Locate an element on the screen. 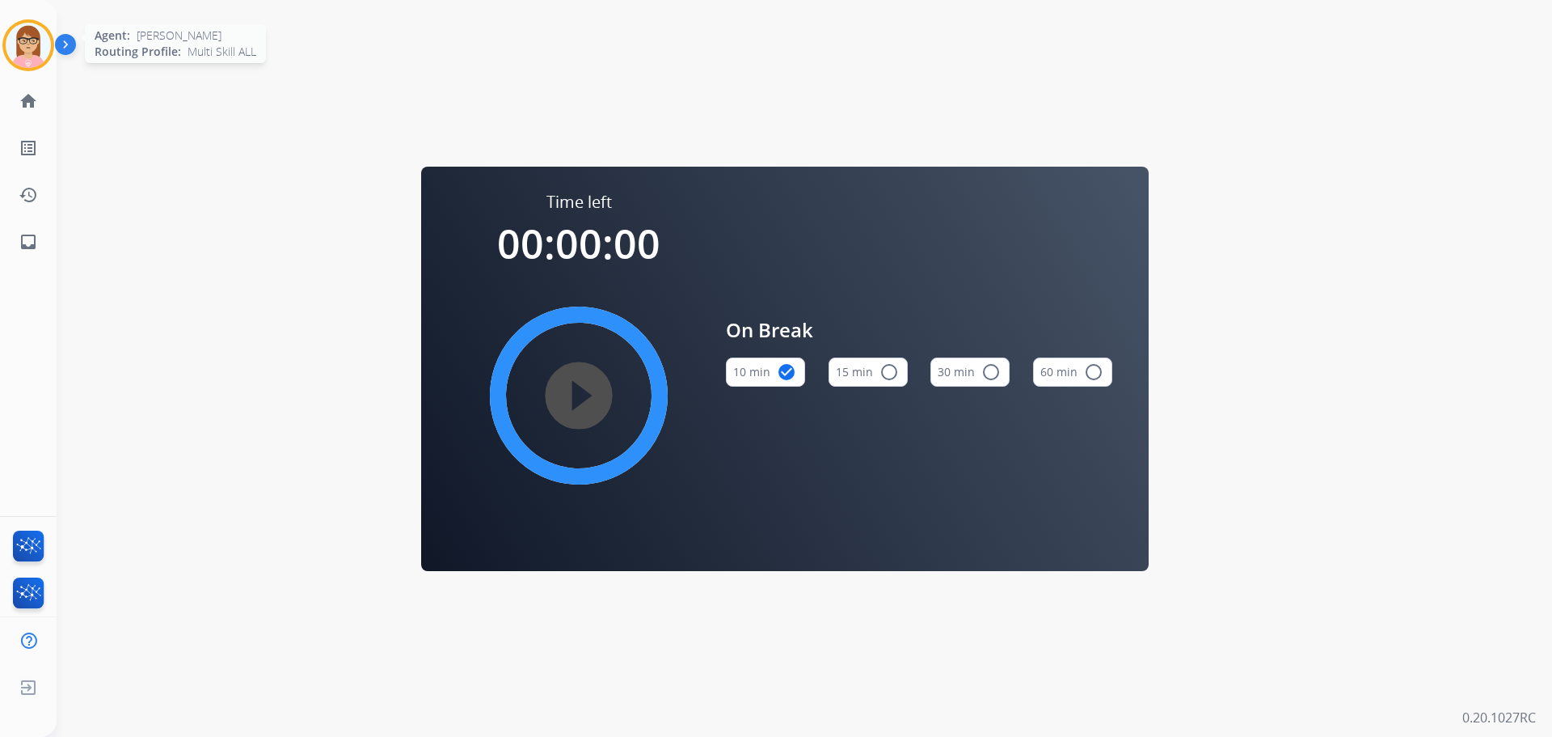 The height and width of the screenshot is (737, 1552). span: Agent: is located at coordinates (112, 36).